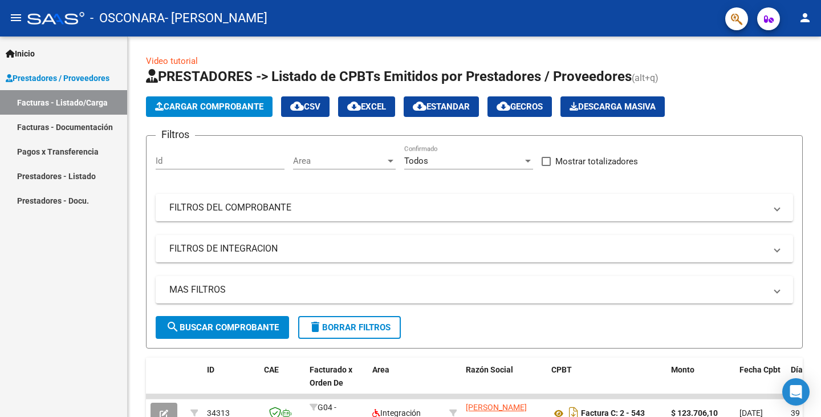 This screenshot has width=821, height=417. What do you see at coordinates (682, 369) in the screenshot?
I see `span: Monto` at bounding box center [682, 369].